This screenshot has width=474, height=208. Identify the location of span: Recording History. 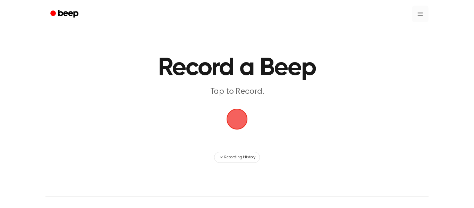
(240, 157).